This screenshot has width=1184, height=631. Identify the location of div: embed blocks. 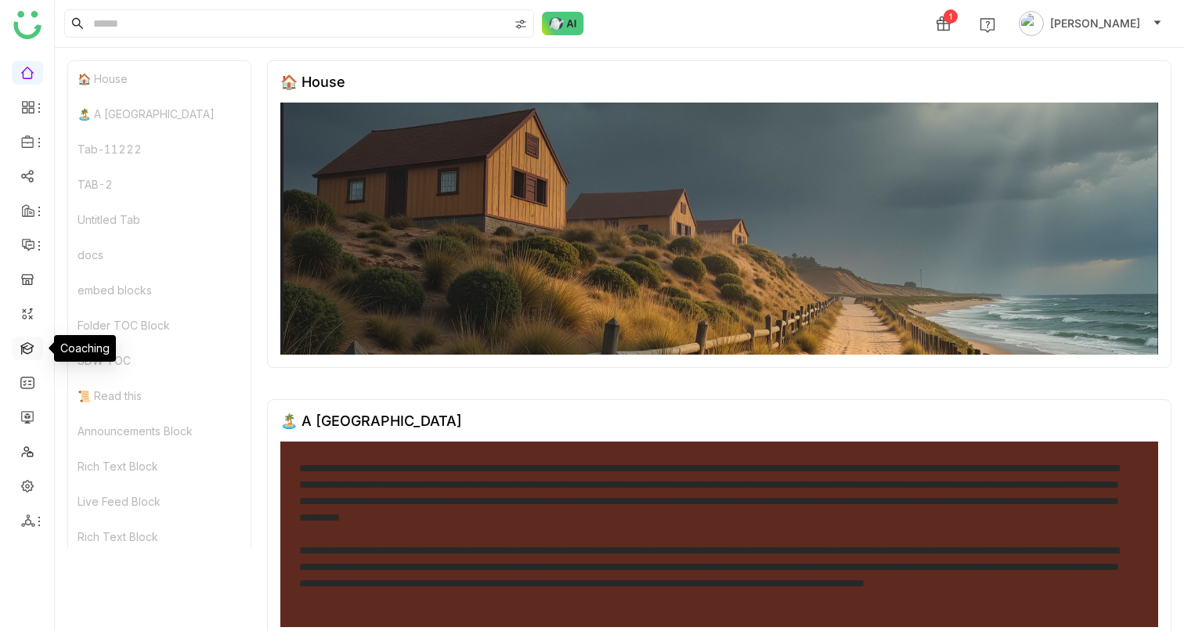
(159, 290).